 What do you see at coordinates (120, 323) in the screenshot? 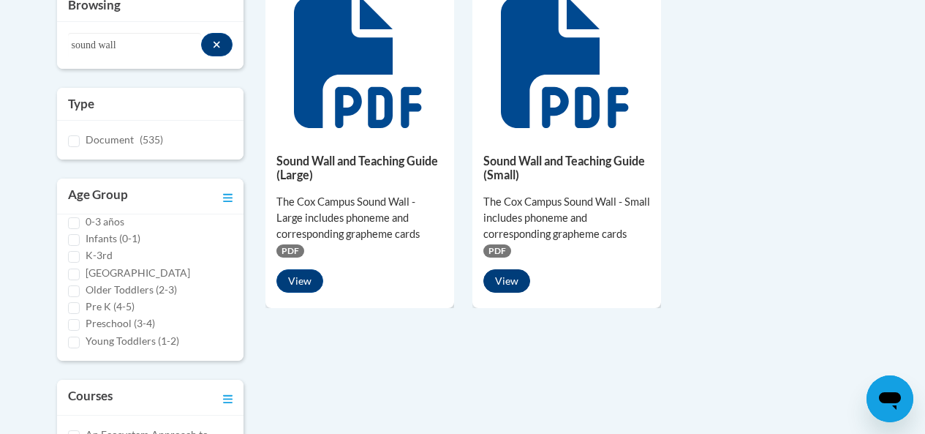
I see `label: Preschool (3-4)` at bounding box center [120, 323].